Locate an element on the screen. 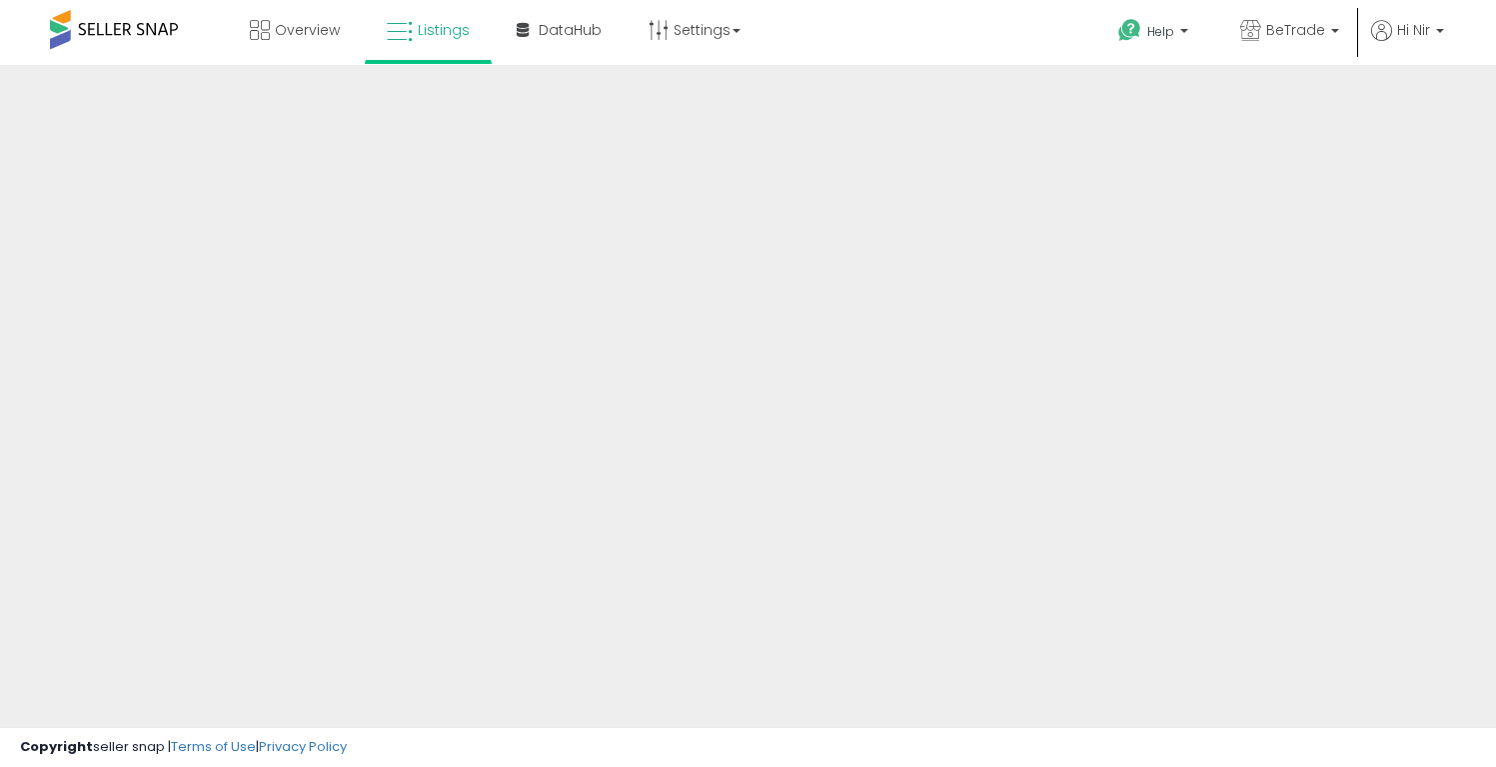  a: Help is located at coordinates (1155, 34).